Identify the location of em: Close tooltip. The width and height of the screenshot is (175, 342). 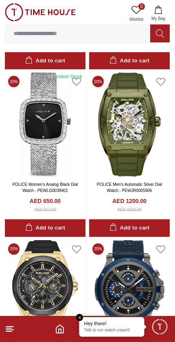
(80, 317).